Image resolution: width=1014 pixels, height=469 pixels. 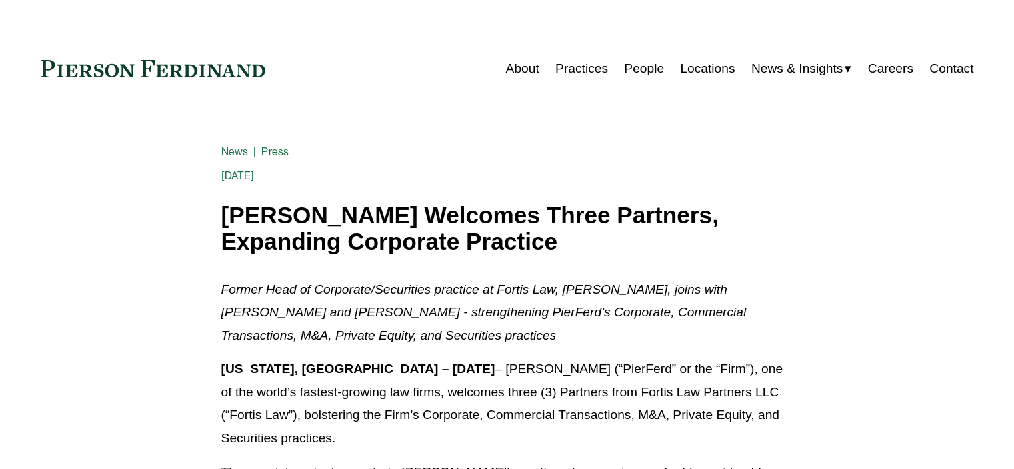 What do you see at coordinates (523, 69) in the screenshot?
I see `a: About` at bounding box center [523, 69].